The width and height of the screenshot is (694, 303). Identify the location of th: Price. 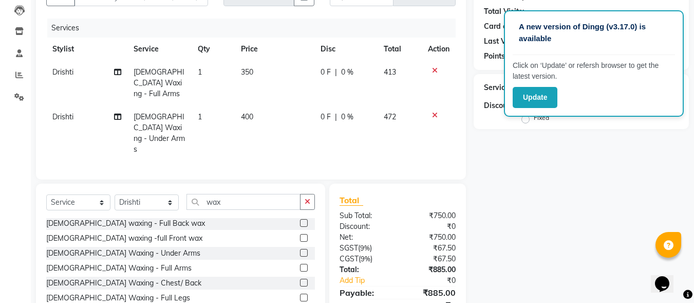
(274, 49).